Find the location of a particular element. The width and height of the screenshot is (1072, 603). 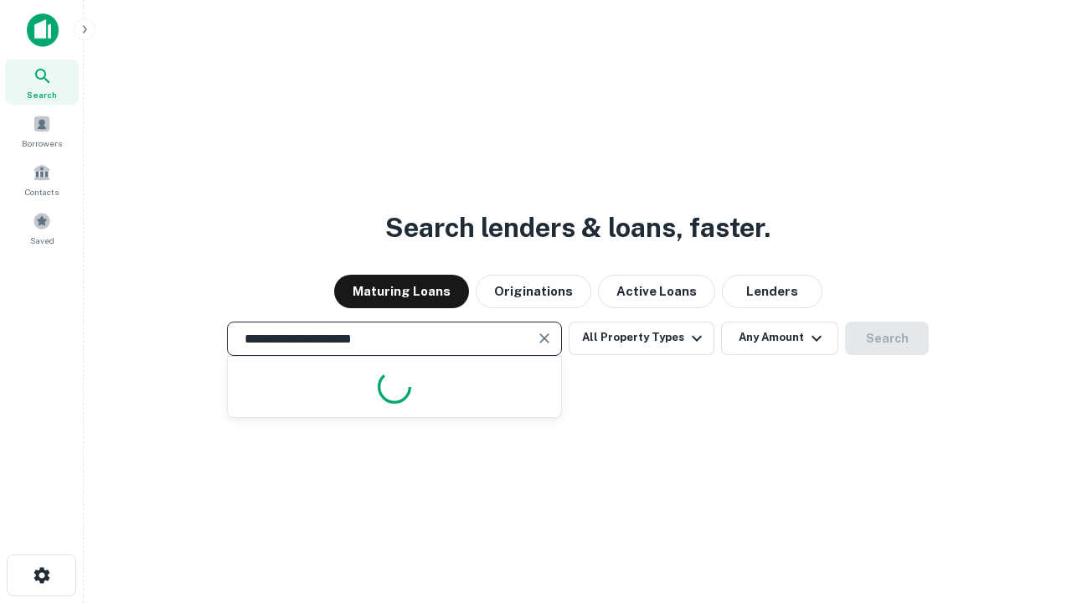

div: Chat Widget is located at coordinates (1030, 509).